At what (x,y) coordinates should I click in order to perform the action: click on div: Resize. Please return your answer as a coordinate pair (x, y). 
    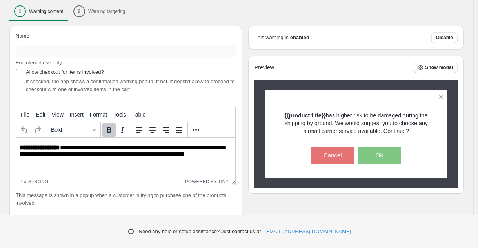
    Looking at the image, I should click on (232, 181).